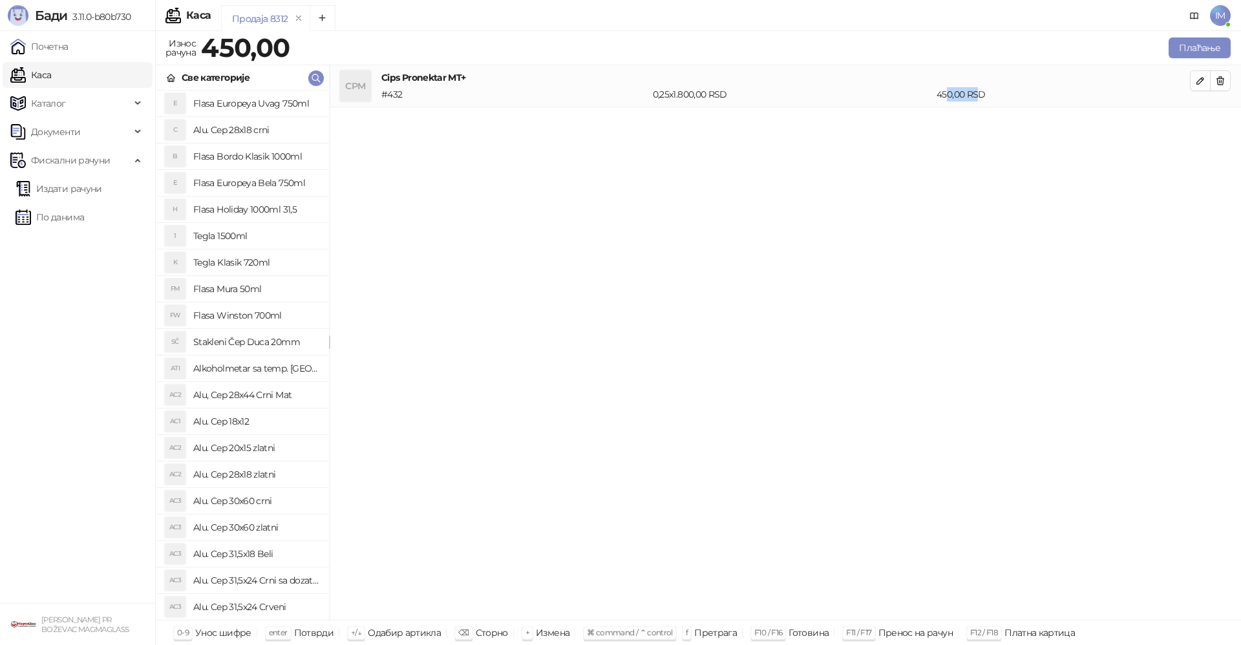 The width and height of the screenshot is (1241, 645). I want to click on div: Сторно, so click(492, 633).